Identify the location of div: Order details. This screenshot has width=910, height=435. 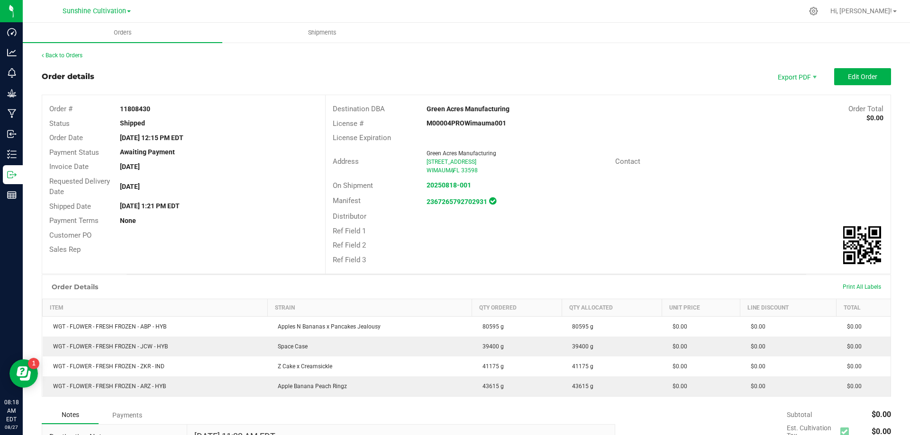
(68, 77).